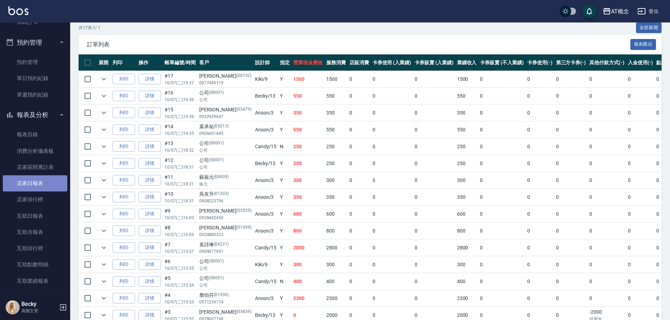 The width and height of the screenshot is (670, 320). I want to click on p: 0908223796, so click(225, 201).